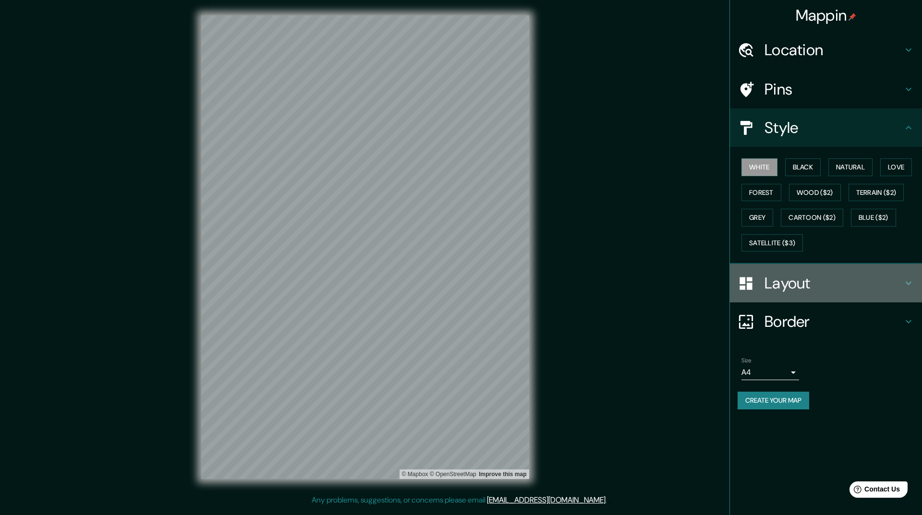  What do you see at coordinates (834, 322) in the screenshot?
I see `h4: Border` at bounding box center [834, 322].